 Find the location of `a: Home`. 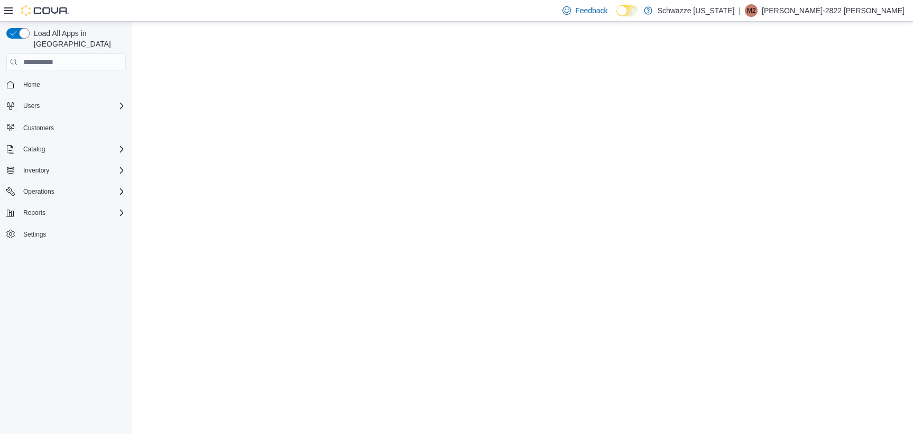

a: Home is located at coordinates (32, 85).